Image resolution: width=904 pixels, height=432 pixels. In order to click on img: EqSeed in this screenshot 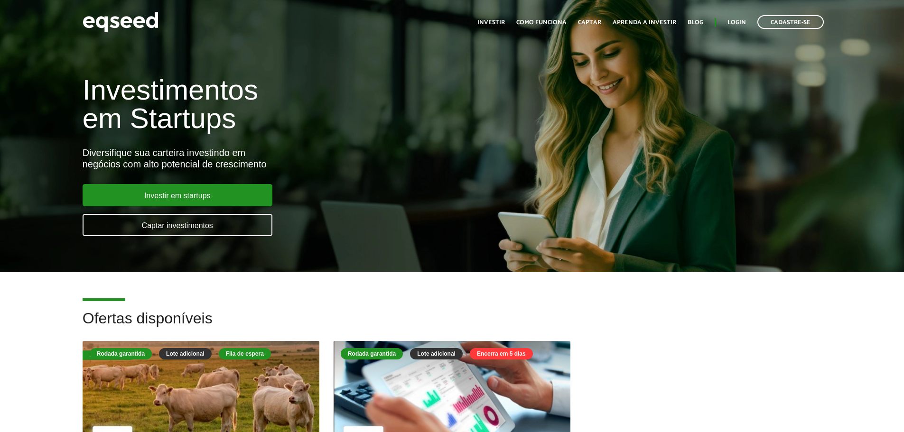, I will do `click(121, 22)`.